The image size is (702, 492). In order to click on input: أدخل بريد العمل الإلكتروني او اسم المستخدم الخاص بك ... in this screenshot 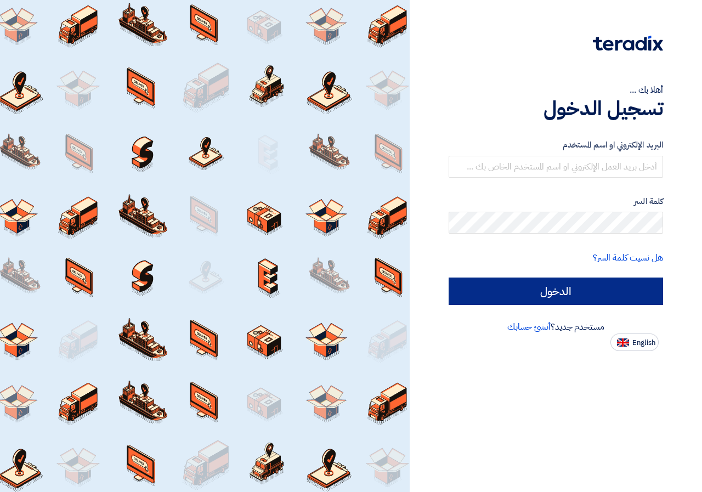, I will do `click(555, 167)`.